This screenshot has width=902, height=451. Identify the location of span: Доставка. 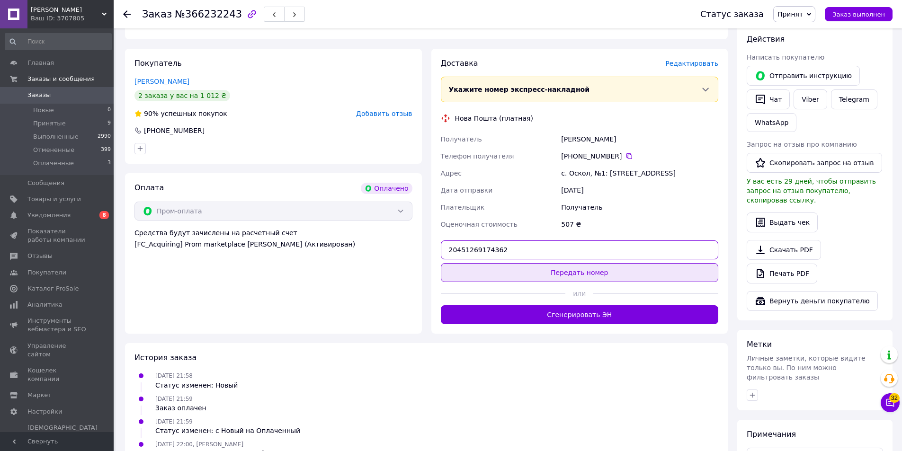
(459, 63).